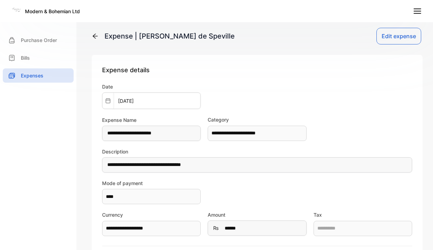 The height and width of the screenshot is (250, 433). What do you see at coordinates (38, 58) in the screenshot?
I see `a: Bills` at bounding box center [38, 58].